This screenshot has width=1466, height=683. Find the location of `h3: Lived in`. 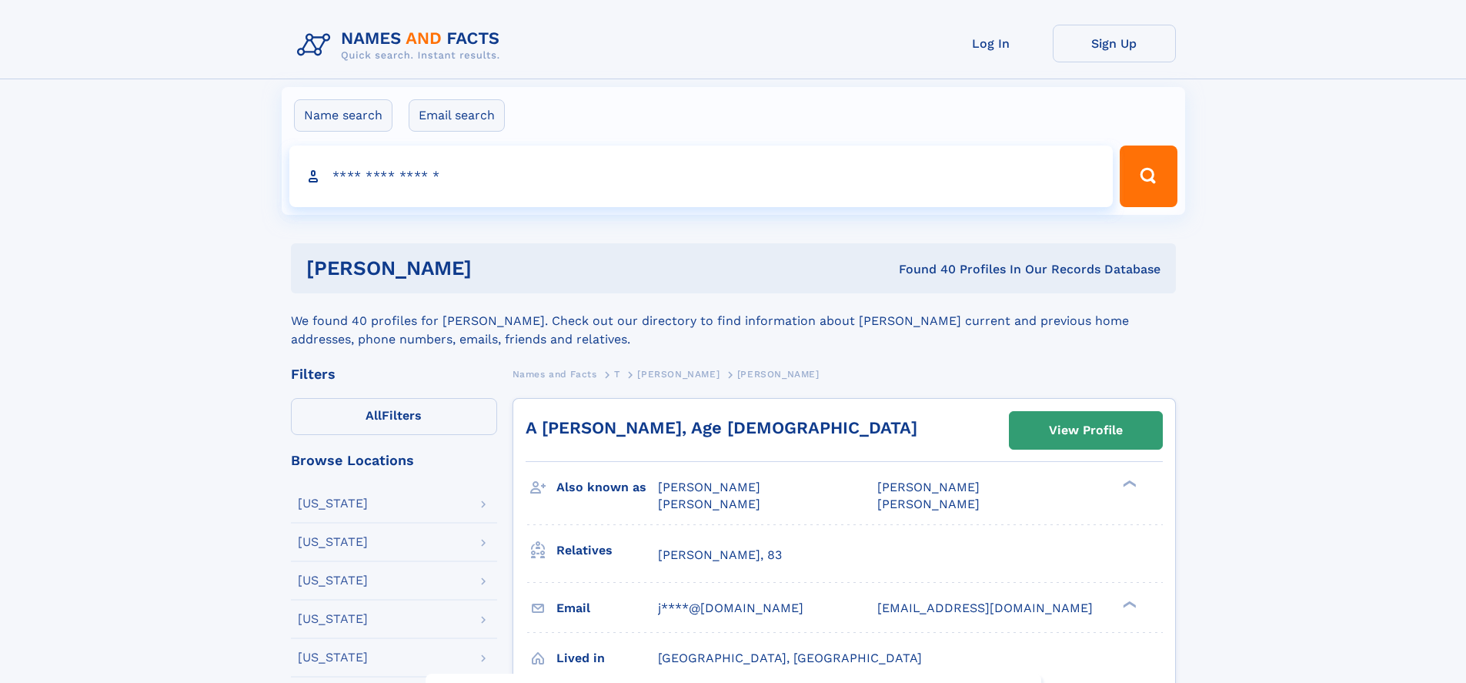

h3: Lived in is located at coordinates (607, 658).